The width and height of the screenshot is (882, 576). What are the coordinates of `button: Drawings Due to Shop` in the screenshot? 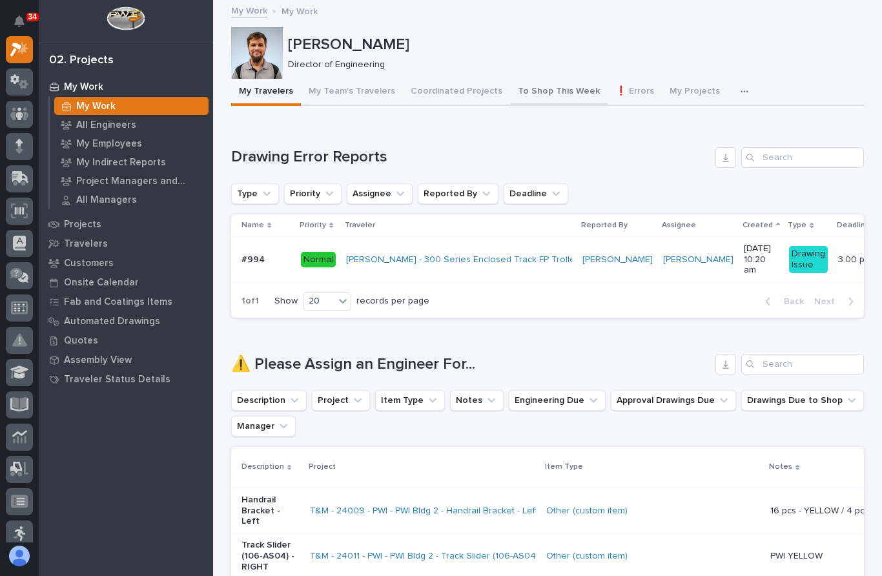 It's located at (802, 400).